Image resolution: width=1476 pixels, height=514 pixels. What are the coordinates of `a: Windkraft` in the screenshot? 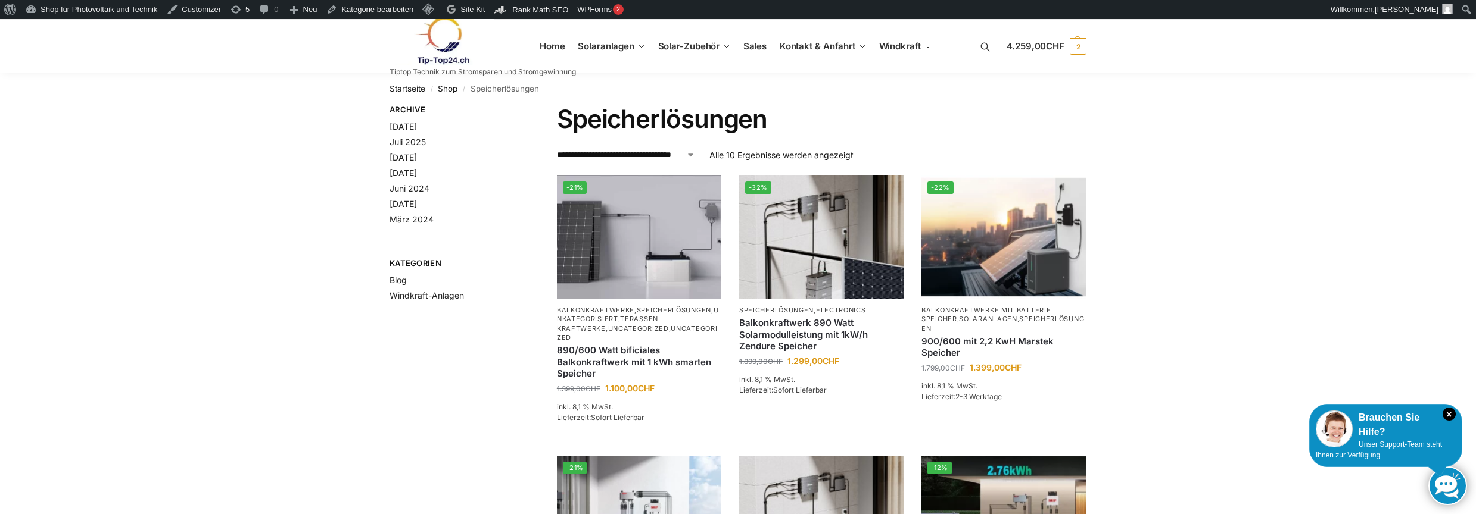 It's located at (904, 46).